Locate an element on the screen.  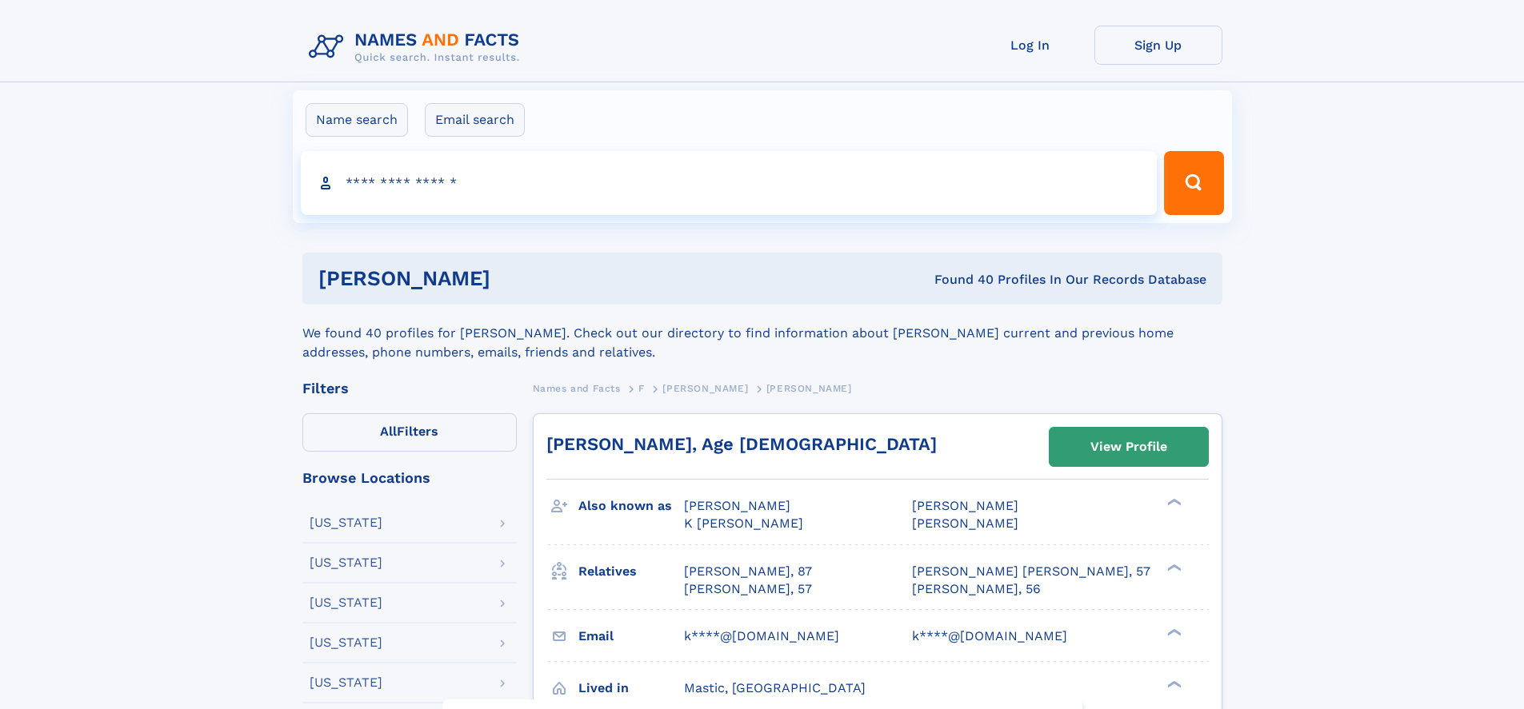
div: View Profile is located at coordinates (1129, 447).